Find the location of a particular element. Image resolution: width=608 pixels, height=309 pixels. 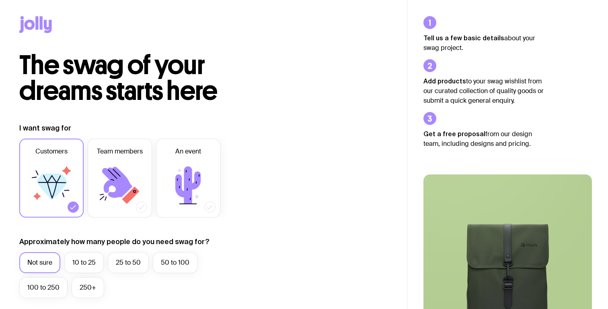

p: from our design team, including designs and pricing. is located at coordinates (484, 138).